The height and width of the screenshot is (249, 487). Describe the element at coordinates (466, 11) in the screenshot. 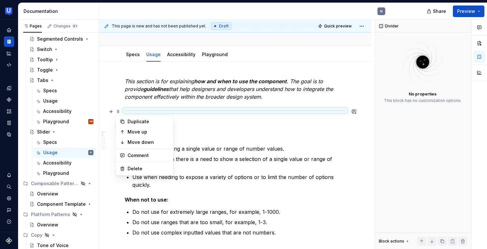

I see `span: Preview` at that location.